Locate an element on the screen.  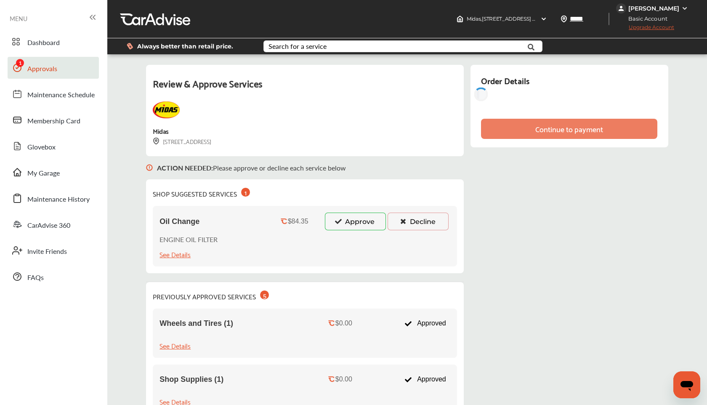
span: Approvals is located at coordinates (42, 69).